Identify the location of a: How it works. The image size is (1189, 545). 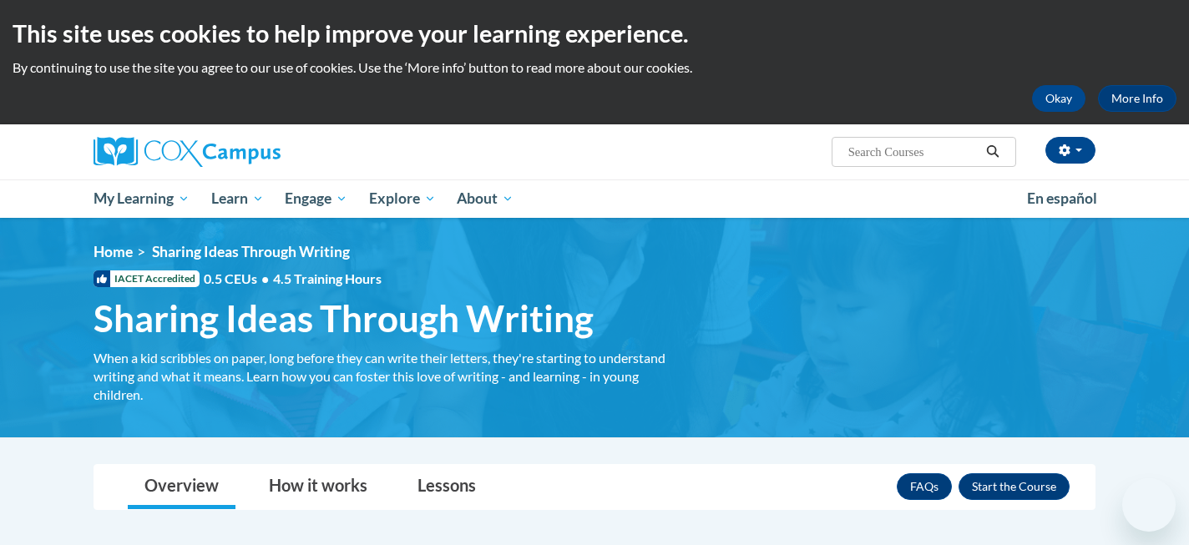
(318, 487).